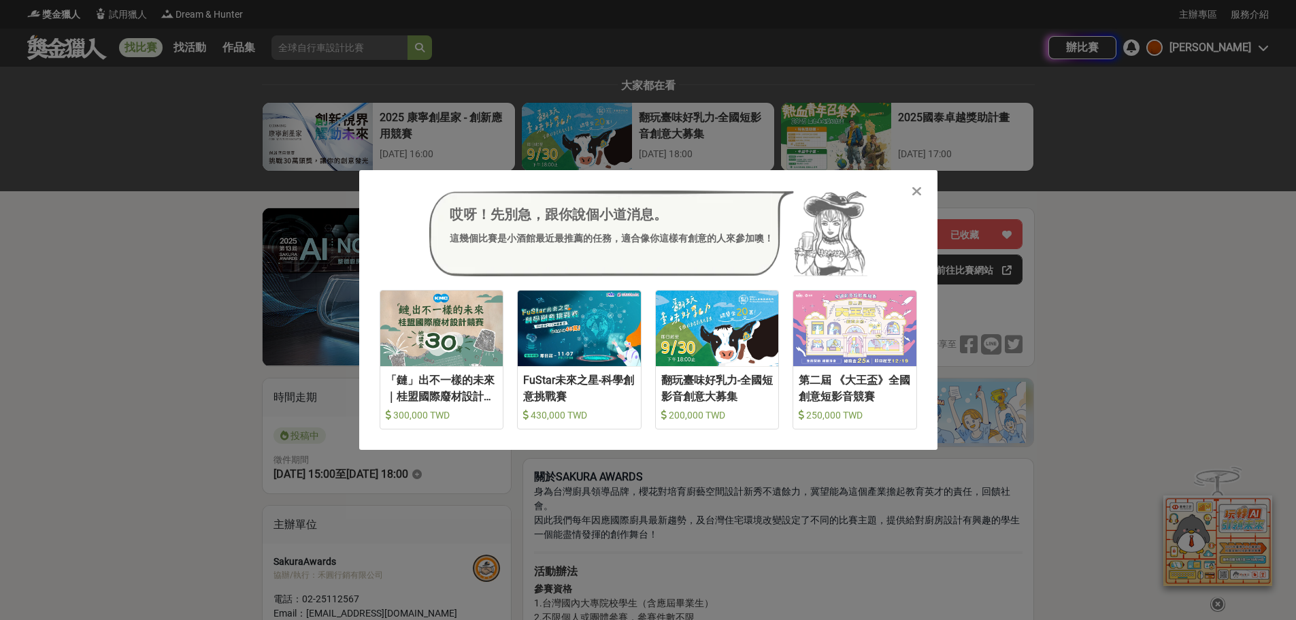 This screenshot has width=1296, height=620. I want to click on div: 300,000 TWD, so click(441, 415).